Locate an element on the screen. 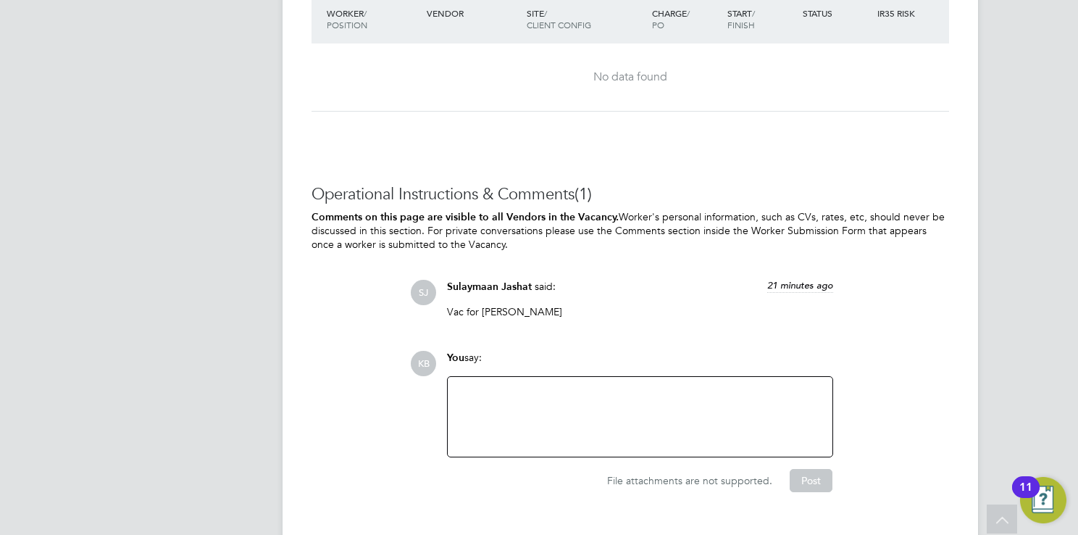 The width and height of the screenshot is (1078, 535). div: 11 is located at coordinates (1026, 496).